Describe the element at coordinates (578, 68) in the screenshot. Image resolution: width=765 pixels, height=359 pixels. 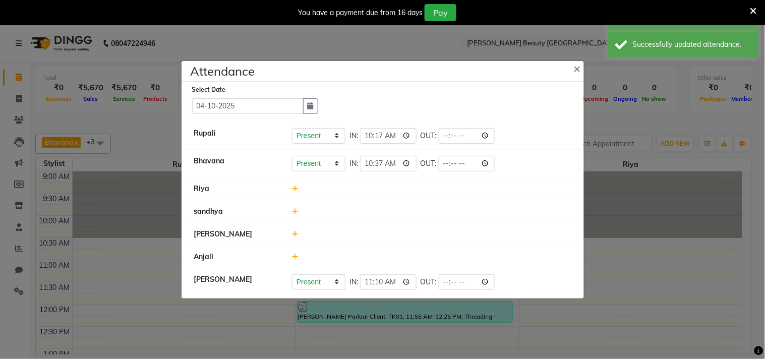
I see `button: Close` at that location.